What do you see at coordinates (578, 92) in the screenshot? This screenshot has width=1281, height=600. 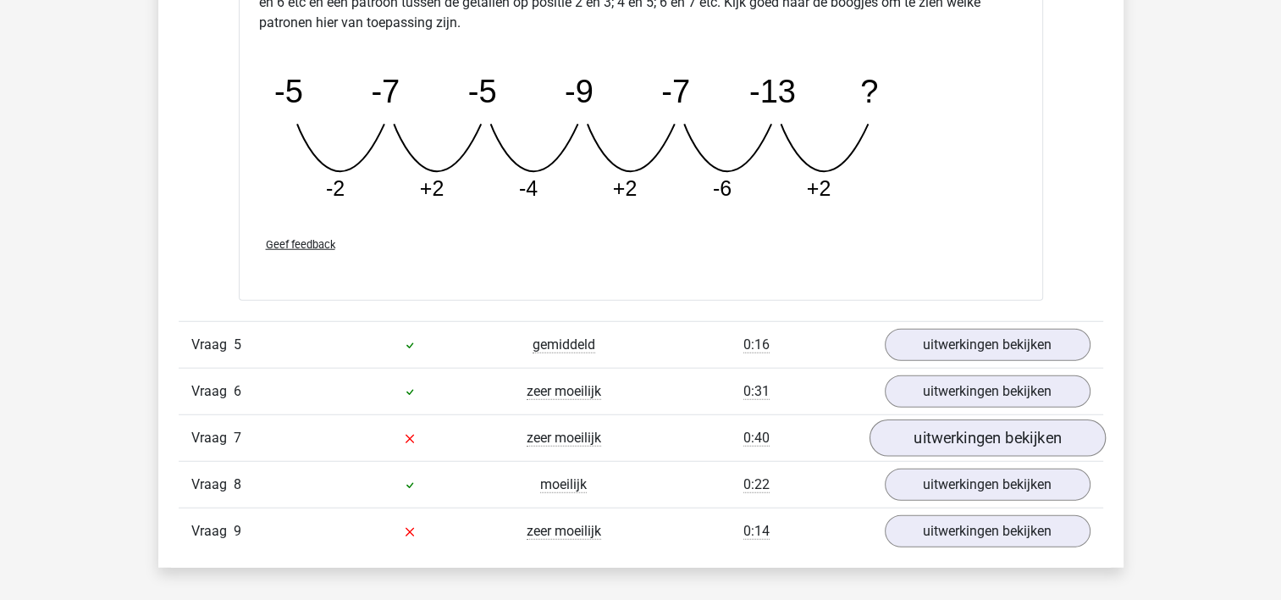 I see `tspan: -9` at bounding box center [578, 92].